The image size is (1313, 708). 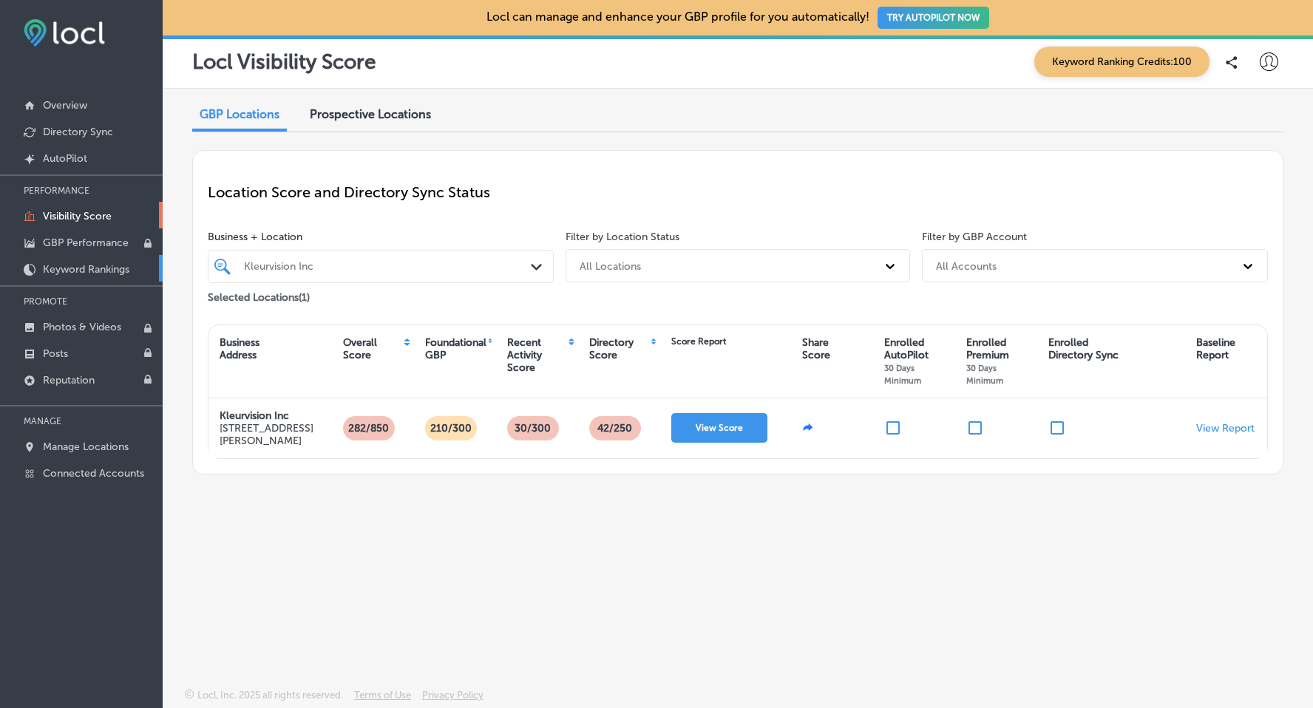 What do you see at coordinates (610, 265) in the screenshot?
I see `div: All Locations` at bounding box center [610, 265].